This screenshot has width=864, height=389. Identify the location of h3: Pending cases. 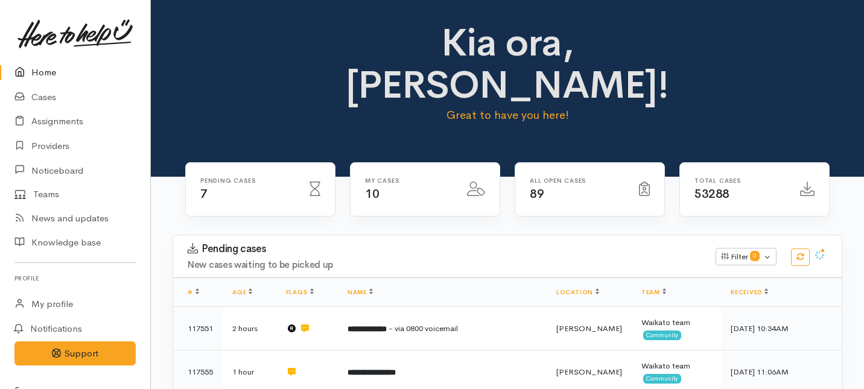
(444, 249).